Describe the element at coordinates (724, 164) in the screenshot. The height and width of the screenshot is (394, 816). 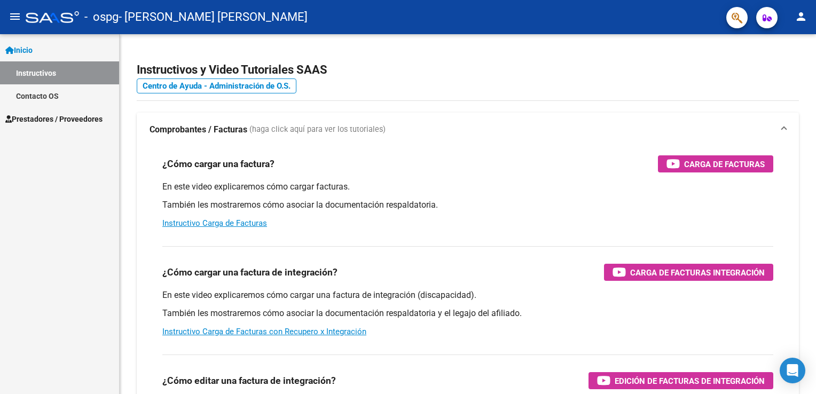
I see `span: Carga de Facturas` at that location.